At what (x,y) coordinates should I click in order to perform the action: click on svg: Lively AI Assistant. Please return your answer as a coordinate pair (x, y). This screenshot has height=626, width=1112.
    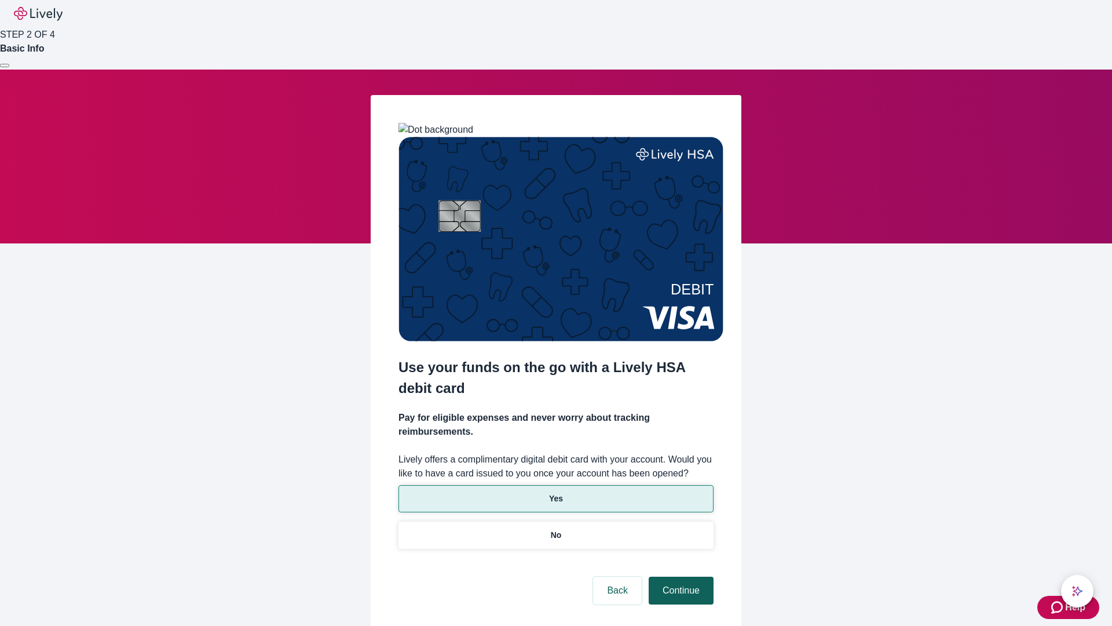
    Looking at the image, I should click on (1078, 591).